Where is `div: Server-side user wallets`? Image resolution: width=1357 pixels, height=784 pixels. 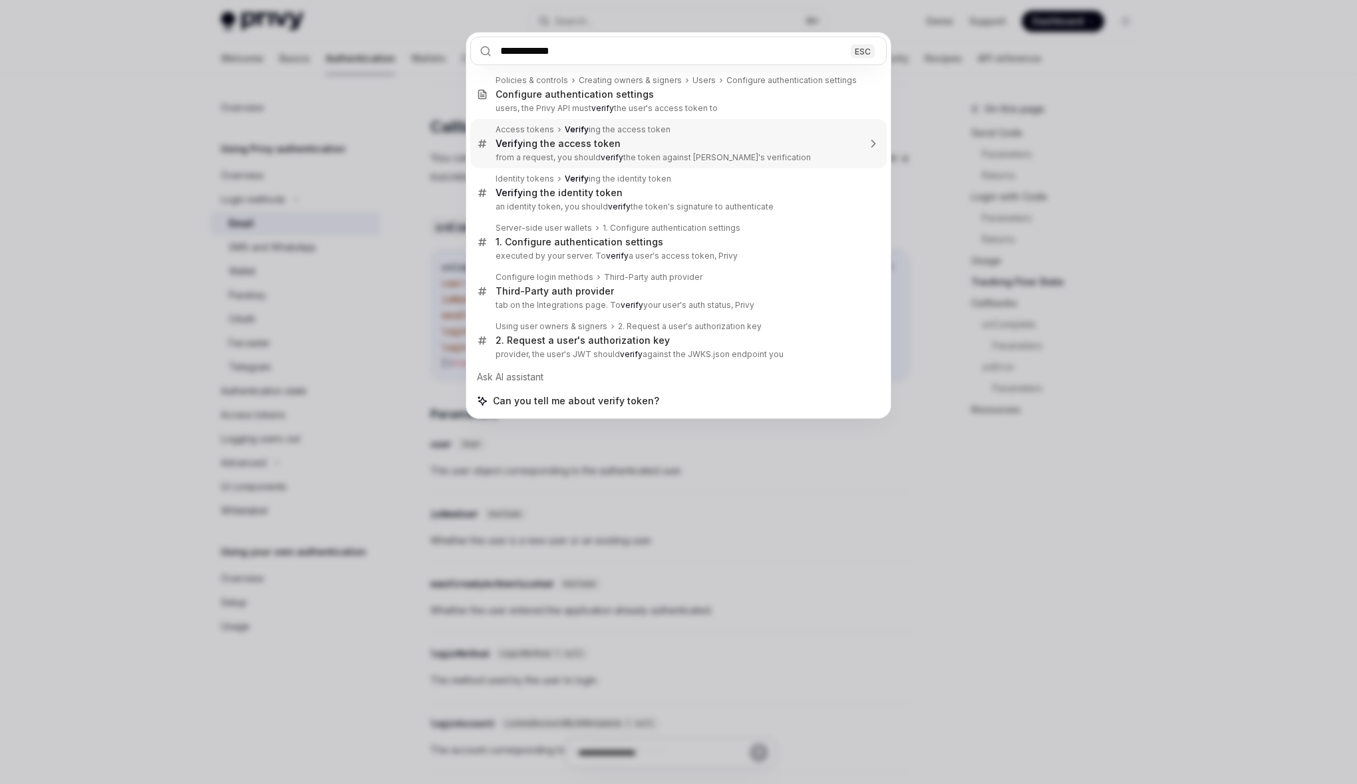
div: Server-side user wallets is located at coordinates (543, 228).